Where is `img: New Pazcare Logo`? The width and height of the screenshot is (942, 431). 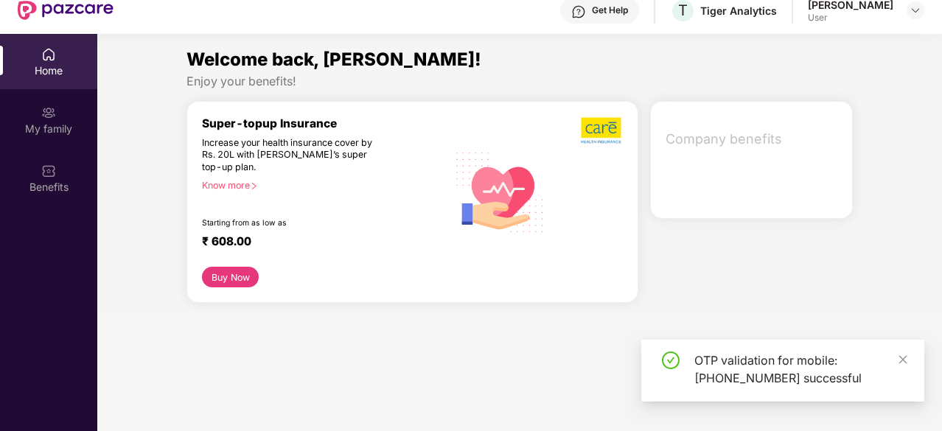
img: New Pazcare Logo is located at coordinates (66, 10).